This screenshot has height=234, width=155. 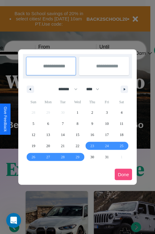 What do you see at coordinates (62, 102) in the screenshot?
I see `span: Tue` at bounding box center [62, 102].